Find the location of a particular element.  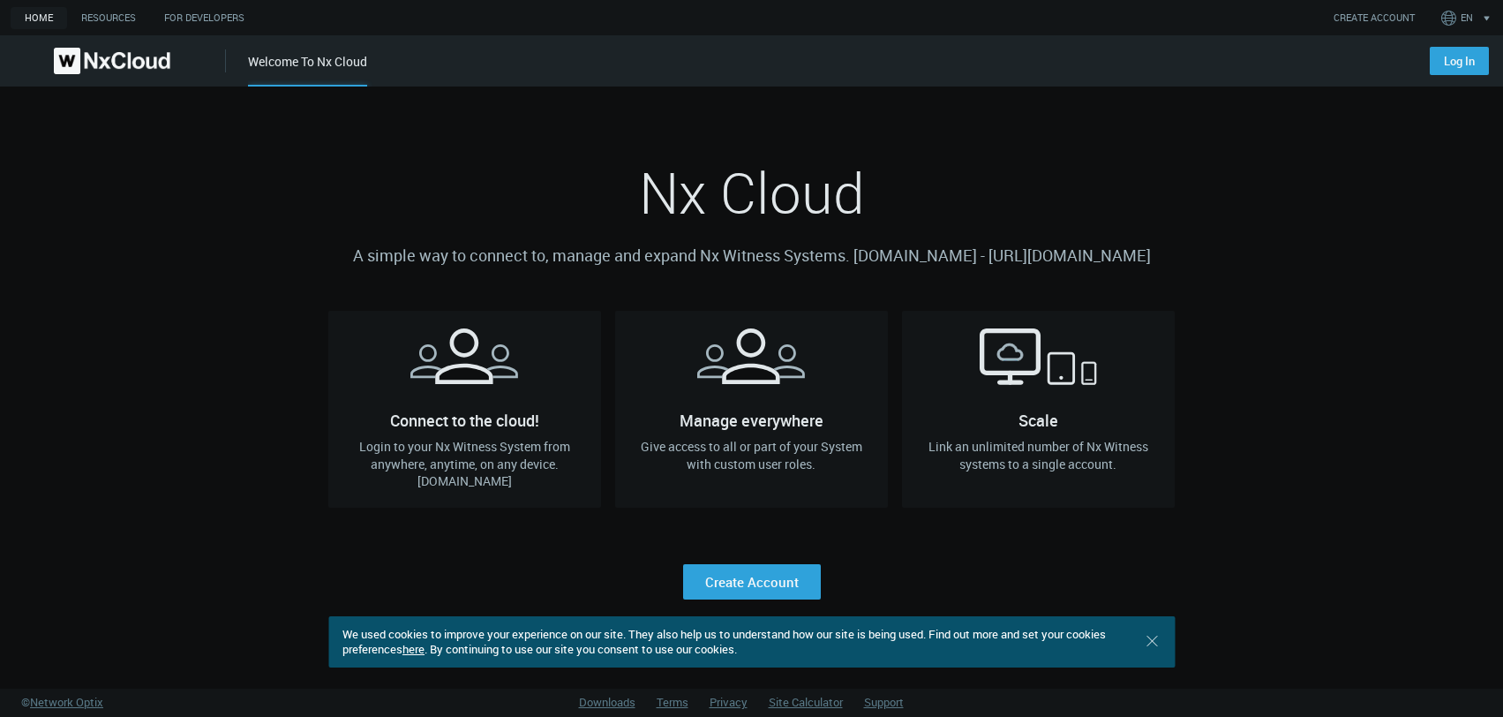

h2: Manage everywhere is located at coordinates (751, 365).